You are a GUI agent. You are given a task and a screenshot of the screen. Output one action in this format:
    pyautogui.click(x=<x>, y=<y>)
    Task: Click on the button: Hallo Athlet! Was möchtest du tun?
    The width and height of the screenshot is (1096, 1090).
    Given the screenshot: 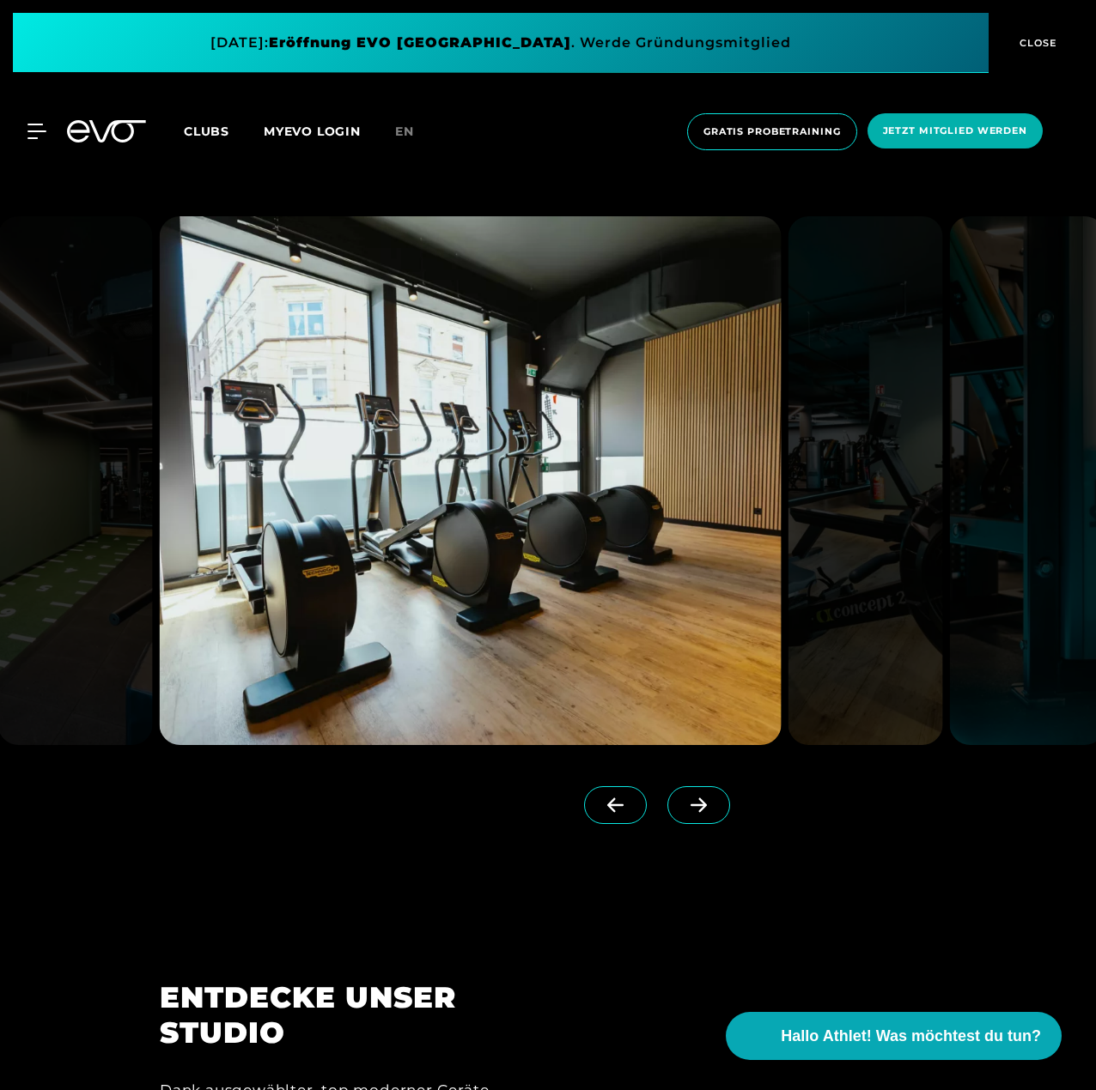 What is the action you would take?
    pyautogui.click(x=893, y=1036)
    